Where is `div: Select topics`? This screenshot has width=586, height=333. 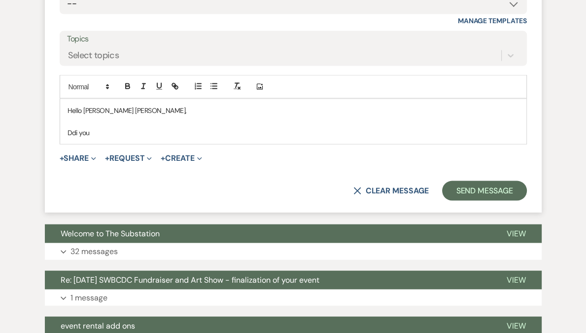
div: Select topics is located at coordinates (94, 56).